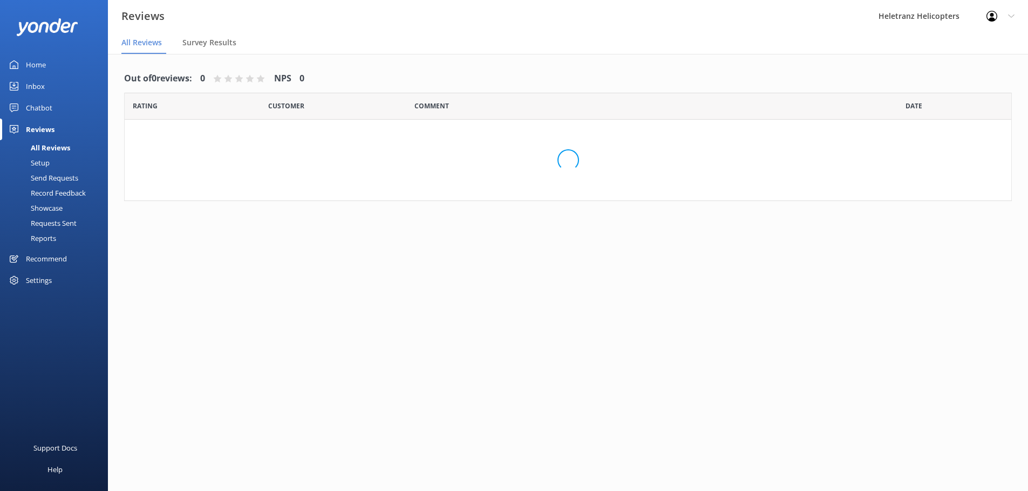 This screenshot has height=491, width=1028. I want to click on a: Showcase, so click(57, 208).